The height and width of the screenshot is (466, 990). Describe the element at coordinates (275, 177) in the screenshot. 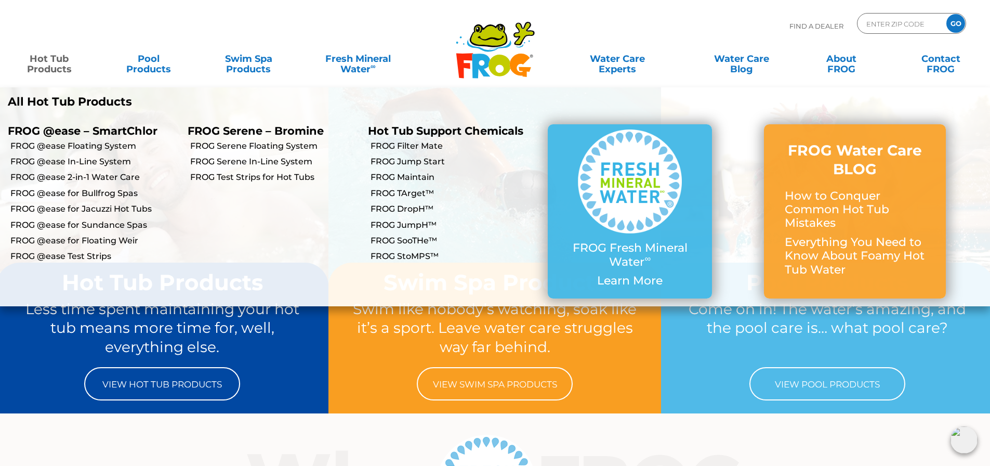

I see `a: FROG Test Strips for Hot Tubs` at that location.